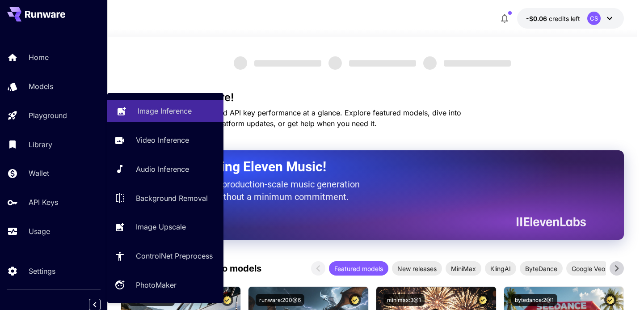  What do you see at coordinates (280, 299) in the screenshot?
I see `button: runware:200@6` at bounding box center [280, 299].